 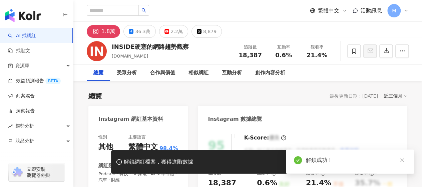 What do you see at coordinates (140, 31) in the screenshot?
I see `button: 36.3萬` at bounding box center [140, 31].